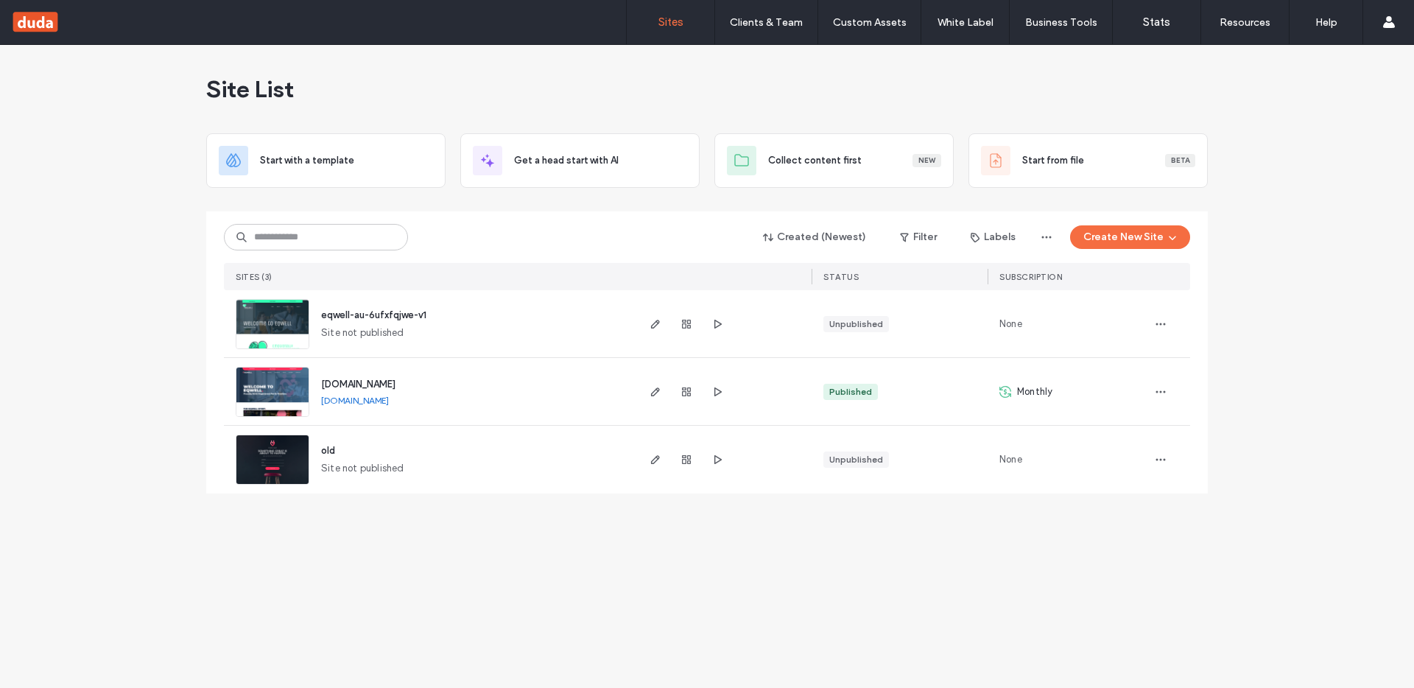 The width and height of the screenshot is (1414, 688). I want to click on span: Collect content first, so click(814, 161).